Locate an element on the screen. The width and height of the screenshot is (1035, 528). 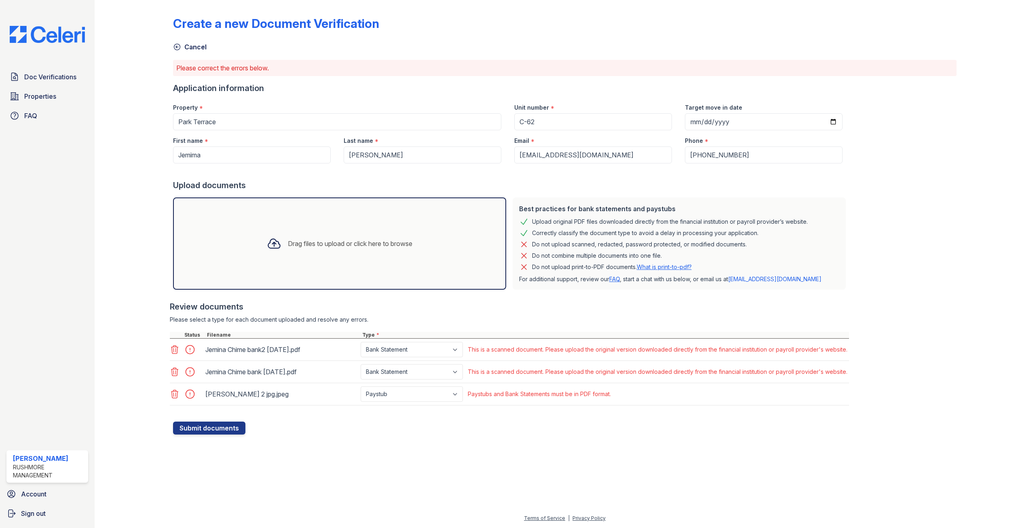
div: Please select a type for each document uploaded and resolve any errors. is located at coordinates (510, 320).